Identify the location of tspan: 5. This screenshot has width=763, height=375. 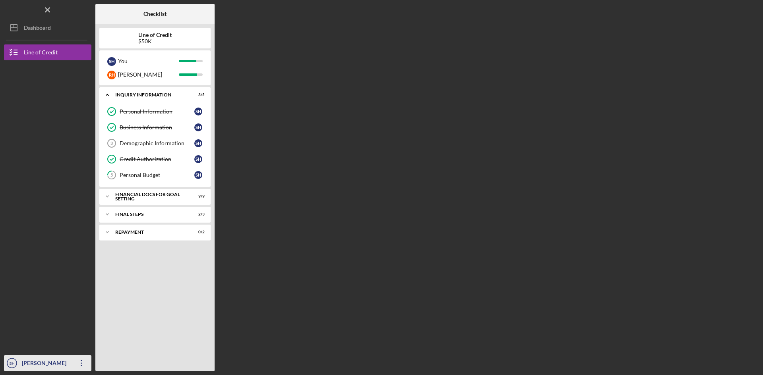
(112, 175).